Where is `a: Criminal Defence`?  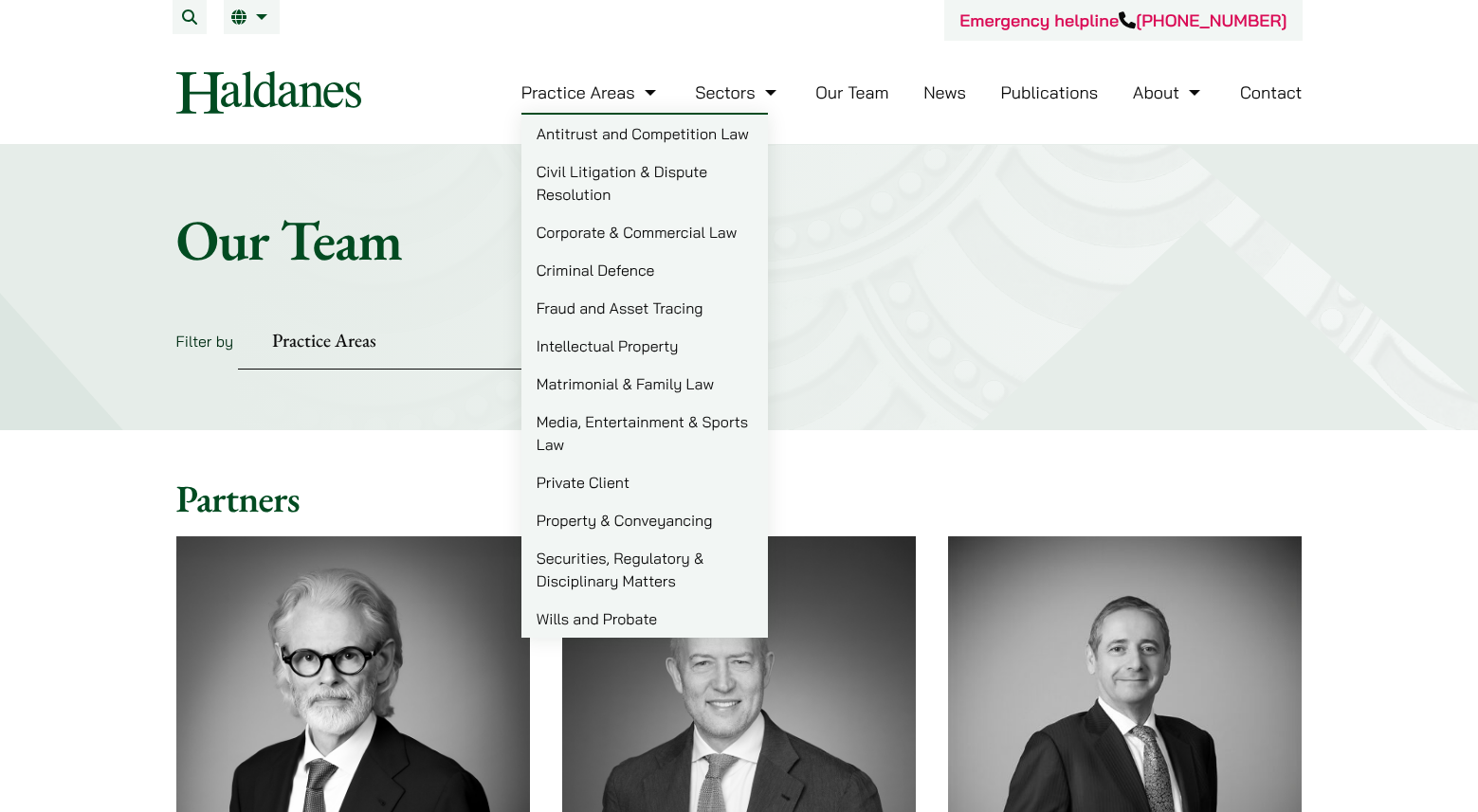 a: Criminal Defence is located at coordinates (644, 270).